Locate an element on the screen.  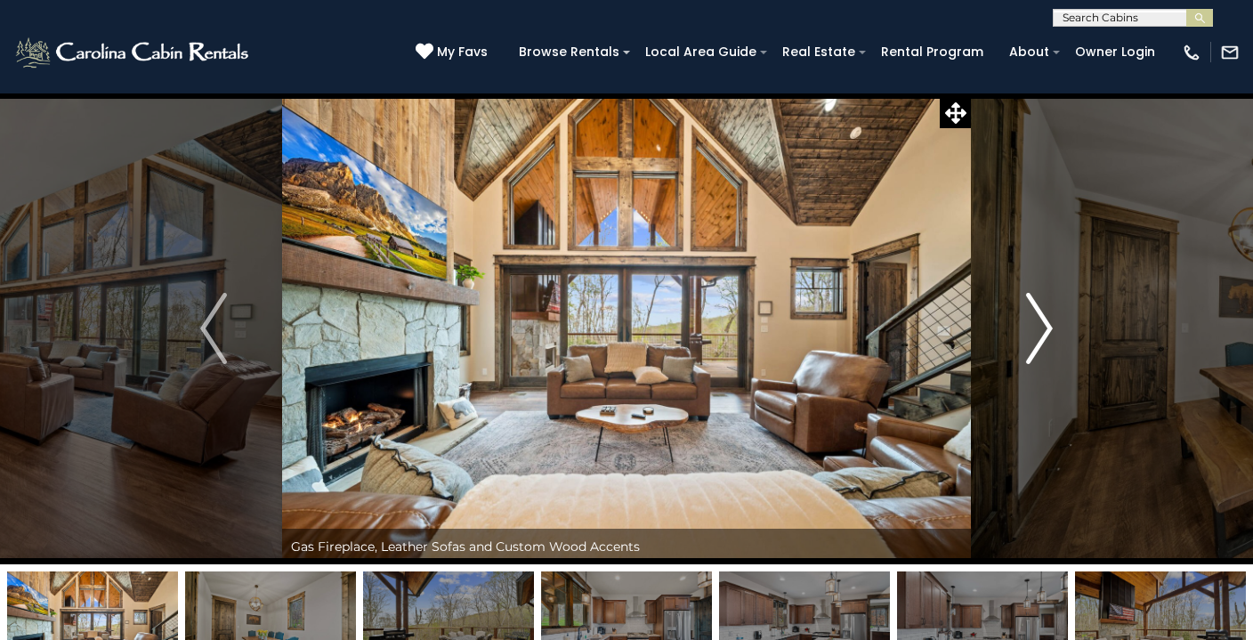
a: About is located at coordinates (1029, 52).